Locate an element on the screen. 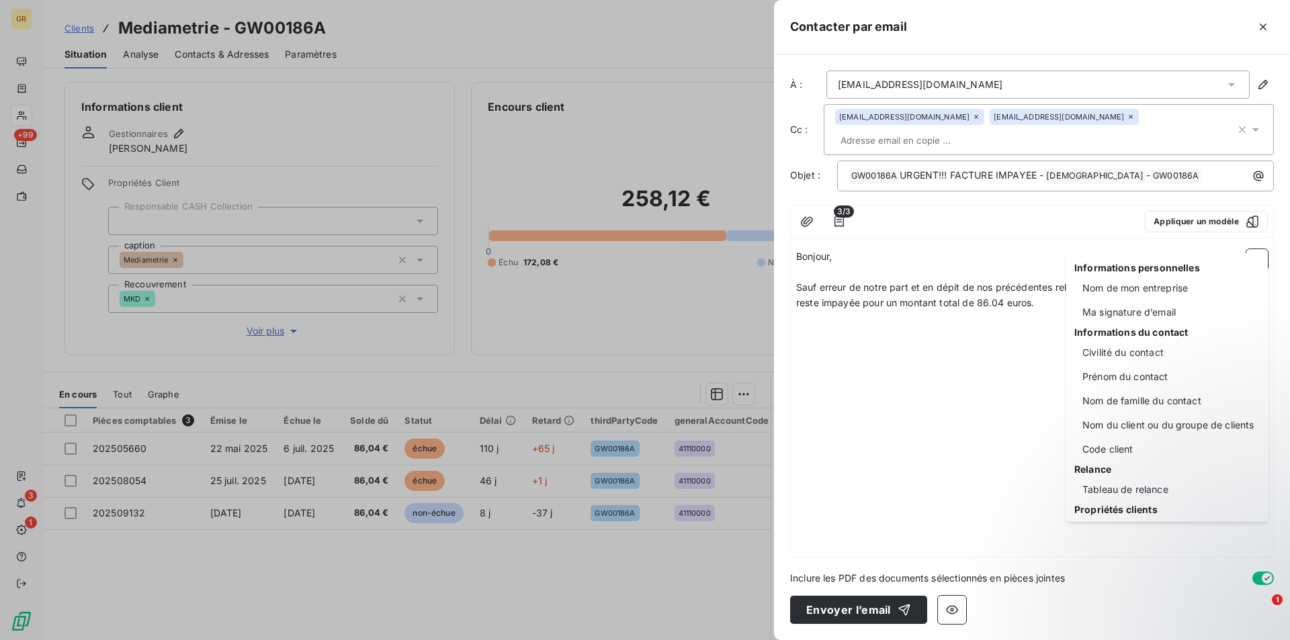 The width and height of the screenshot is (1290, 640). div: Ma signature d’email is located at coordinates (1167, 312).